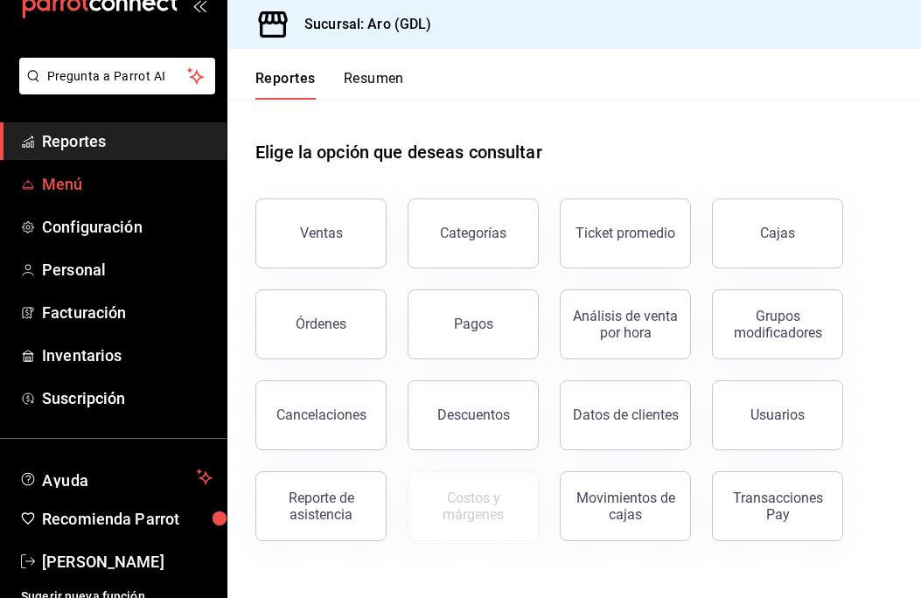 The width and height of the screenshot is (921, 598). Describe the element at coordinates (626, 325) in the screenshot. I see `button: Análisis de venta por hora` at that location.